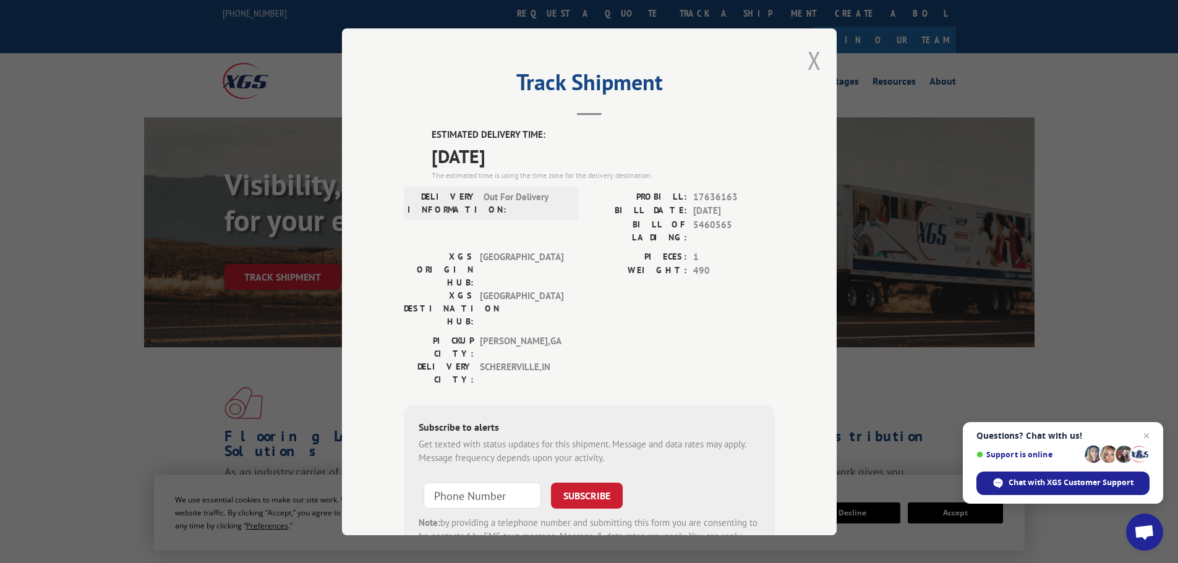 The width and height of the screenshot is (1178, 563). Describe the element at coordinates (1029, 455) in the screenshot. I see `span: Support is online` at that location.